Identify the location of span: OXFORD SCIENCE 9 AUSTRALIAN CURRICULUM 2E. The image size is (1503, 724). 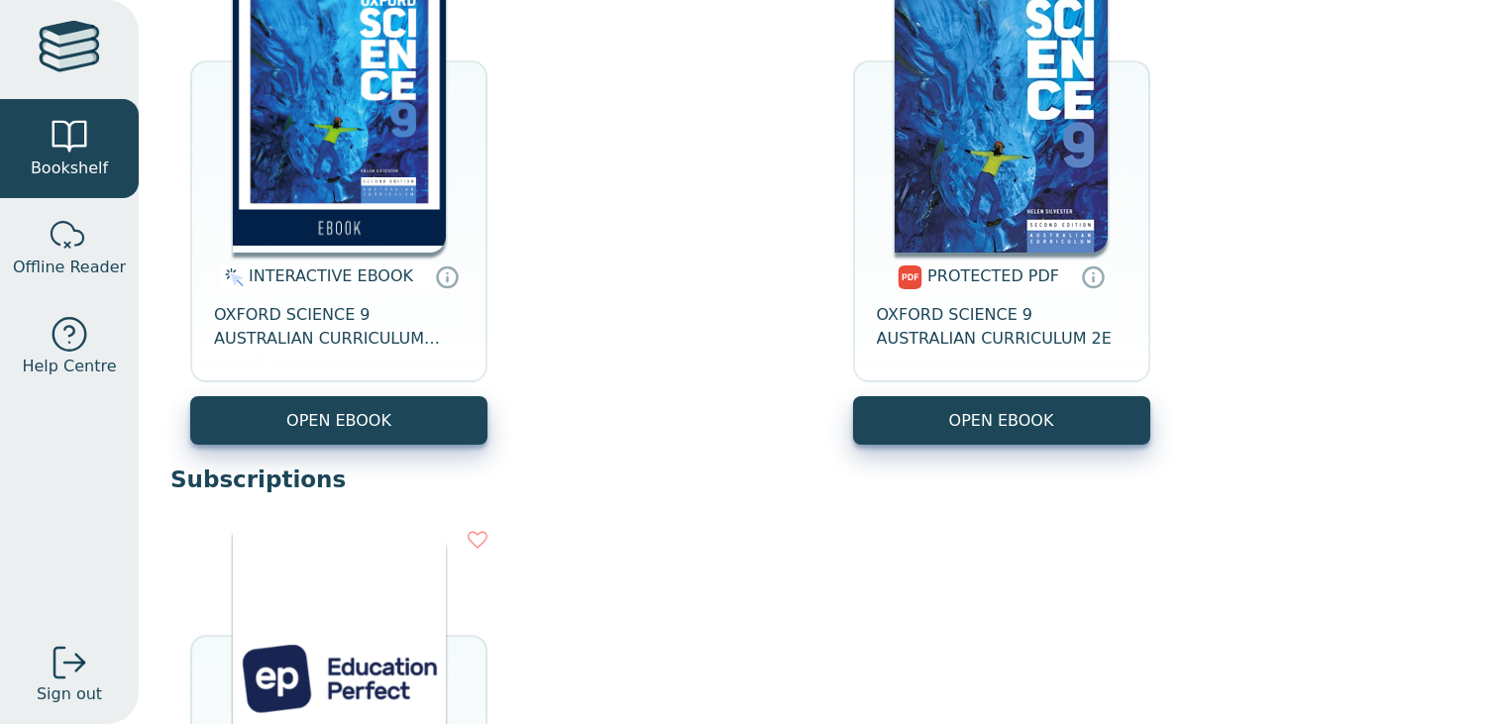
(1001, 327).